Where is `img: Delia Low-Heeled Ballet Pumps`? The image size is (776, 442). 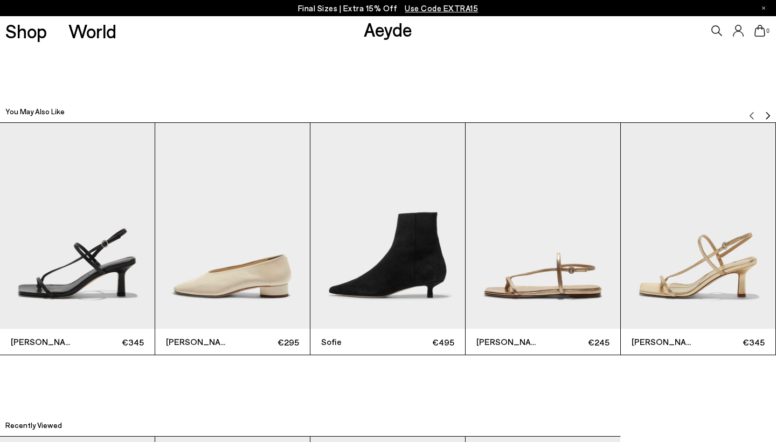
img: Delia Low-Heeled Ballet Pumps is located at coordinates (232, 226).